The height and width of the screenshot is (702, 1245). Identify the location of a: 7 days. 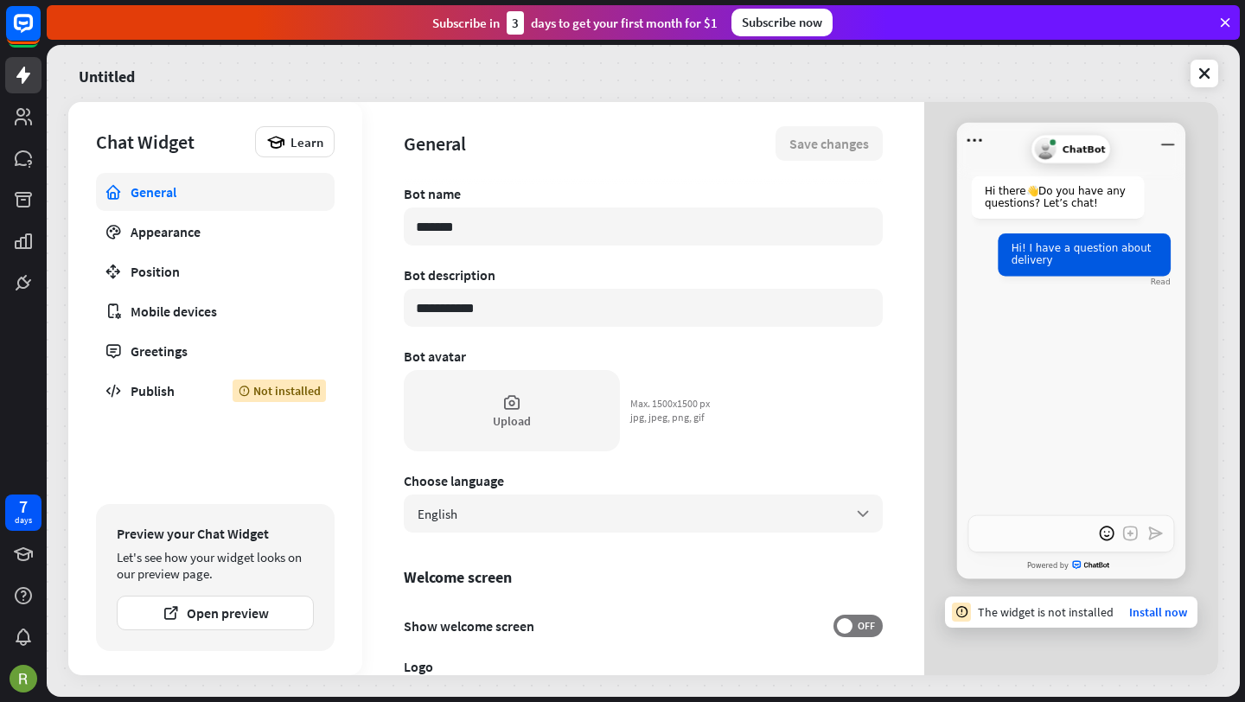
(23, 513).